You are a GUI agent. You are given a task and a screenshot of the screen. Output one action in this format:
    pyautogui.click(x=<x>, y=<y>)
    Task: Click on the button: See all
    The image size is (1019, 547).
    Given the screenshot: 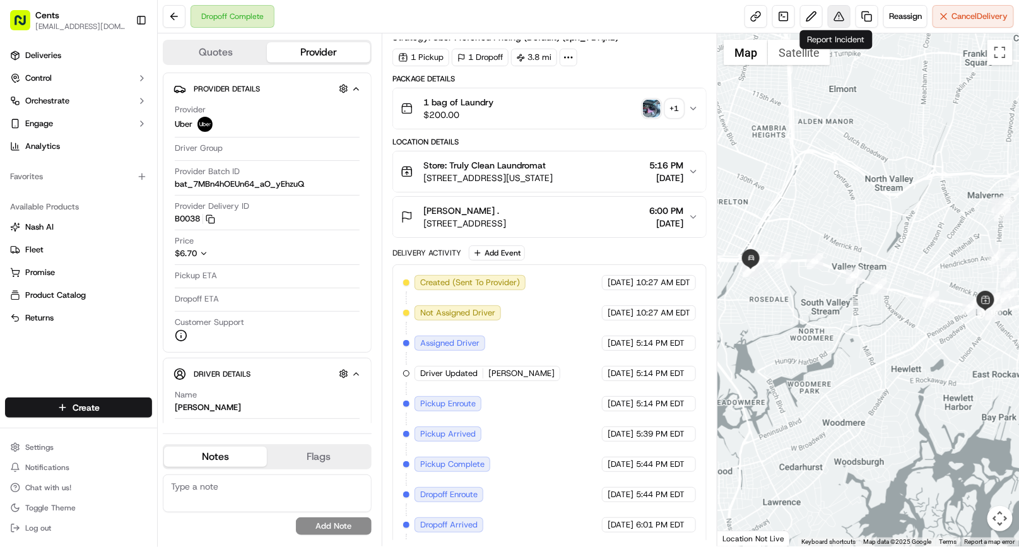 What is the action you would take?
    pyautogui.click(x=213, y=169)
    